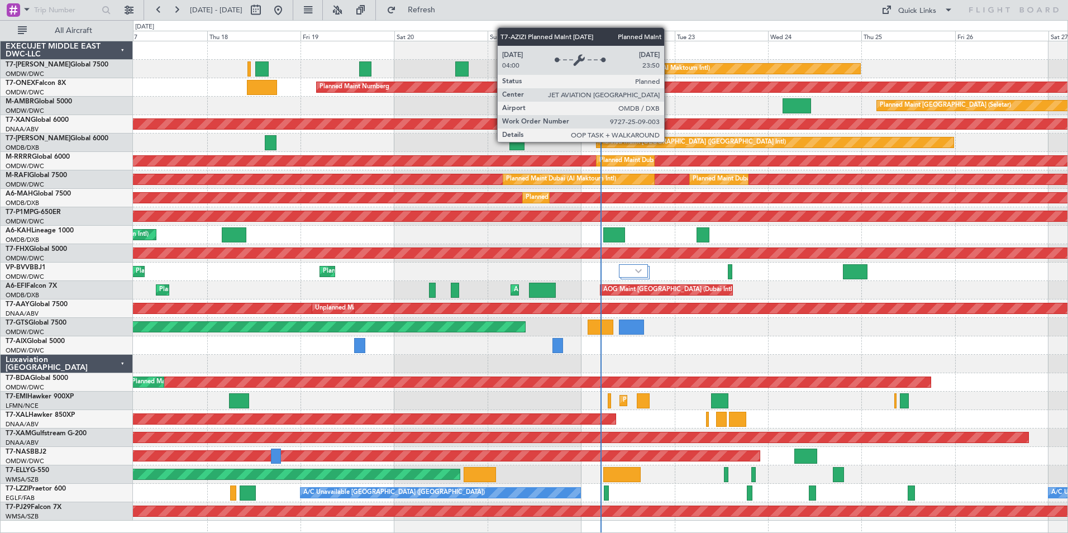 The height and width of the screenshot is (533, 1068). Describe the element at coordinates (20, 102) in the screenshot. I see `span: M-AMBR` at that location.